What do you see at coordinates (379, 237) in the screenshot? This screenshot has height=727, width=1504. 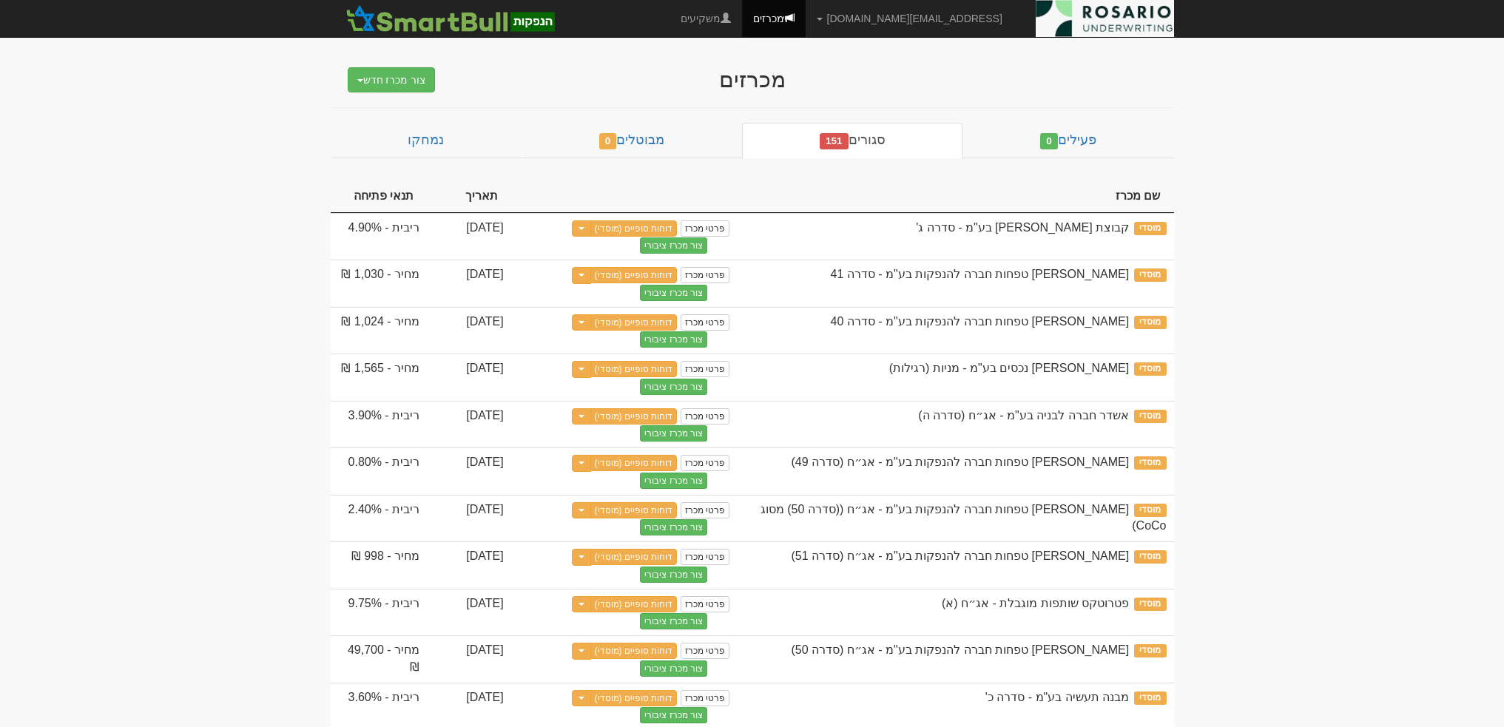 I see `td: ריבית - 4.90%` at bounding box center [379, 237].